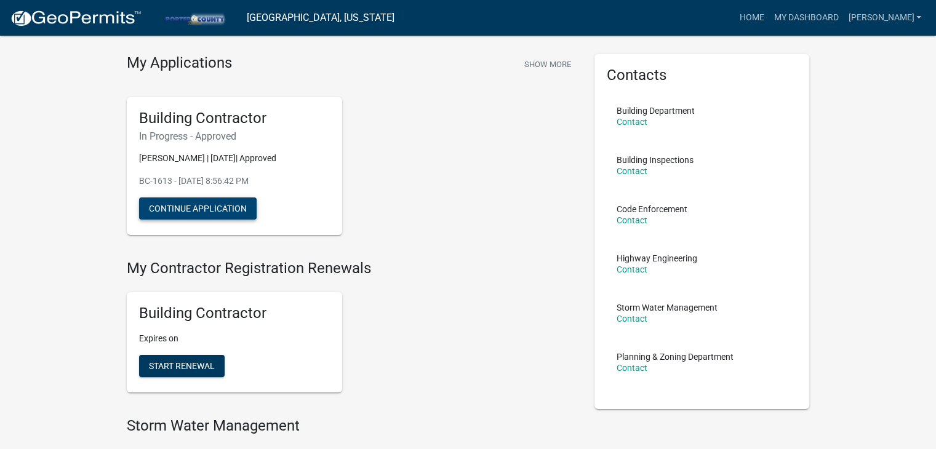 This screenshot has height=449, width=936. What do you see at coordinates (351, 426) in the screenshot?
I see `h4: Storm Water Management` at bounding box center [351, 426].